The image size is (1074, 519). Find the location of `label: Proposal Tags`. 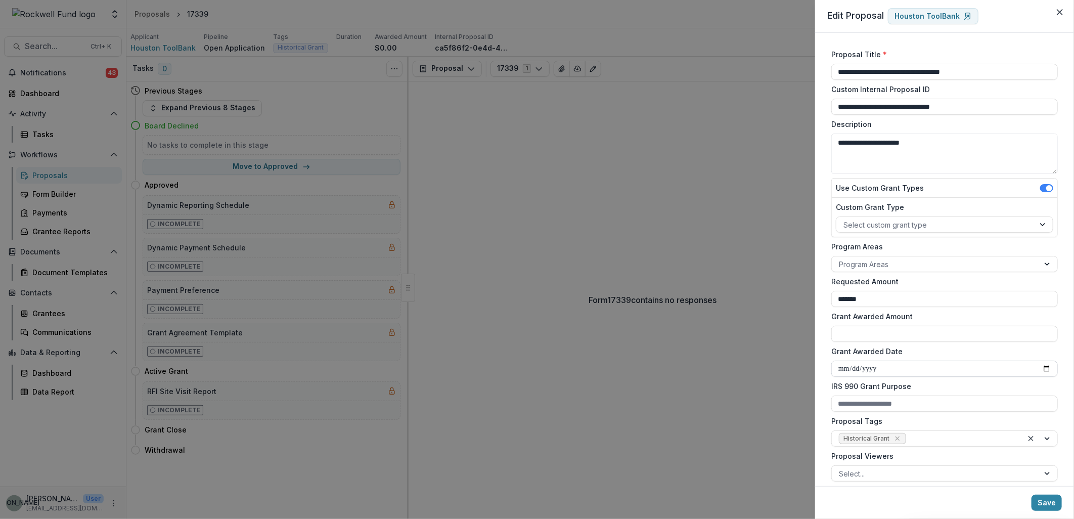

label: Proposal Tags is located at coordinates (941, 421).